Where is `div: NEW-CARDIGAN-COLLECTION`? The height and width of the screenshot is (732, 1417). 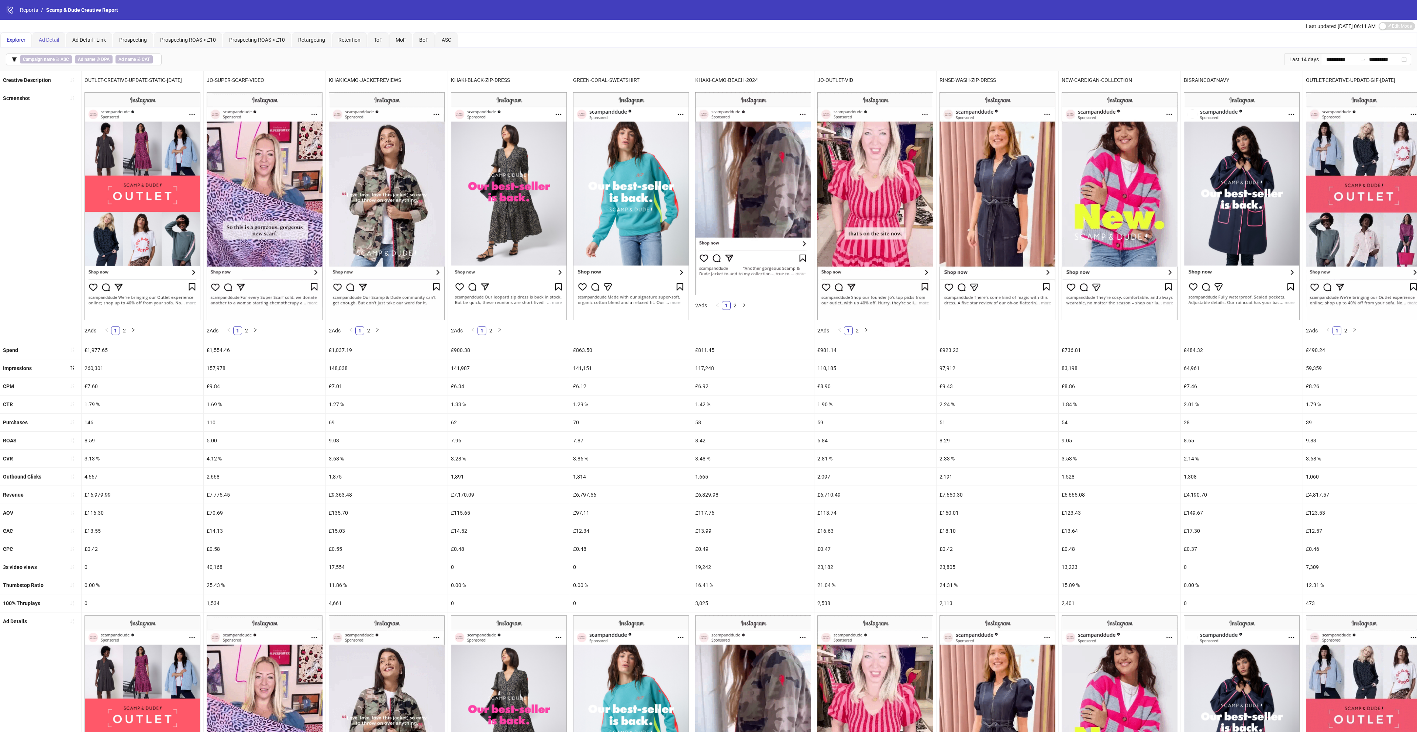
div: NEW-CARDIGAN-COLLECTION is located at coordinates (1119, 80).